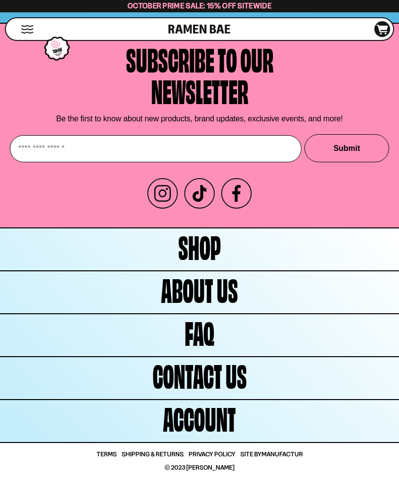 This screenshot has width=399, height=479. I want to click on a: Privacy Policy, so click(212, 454).